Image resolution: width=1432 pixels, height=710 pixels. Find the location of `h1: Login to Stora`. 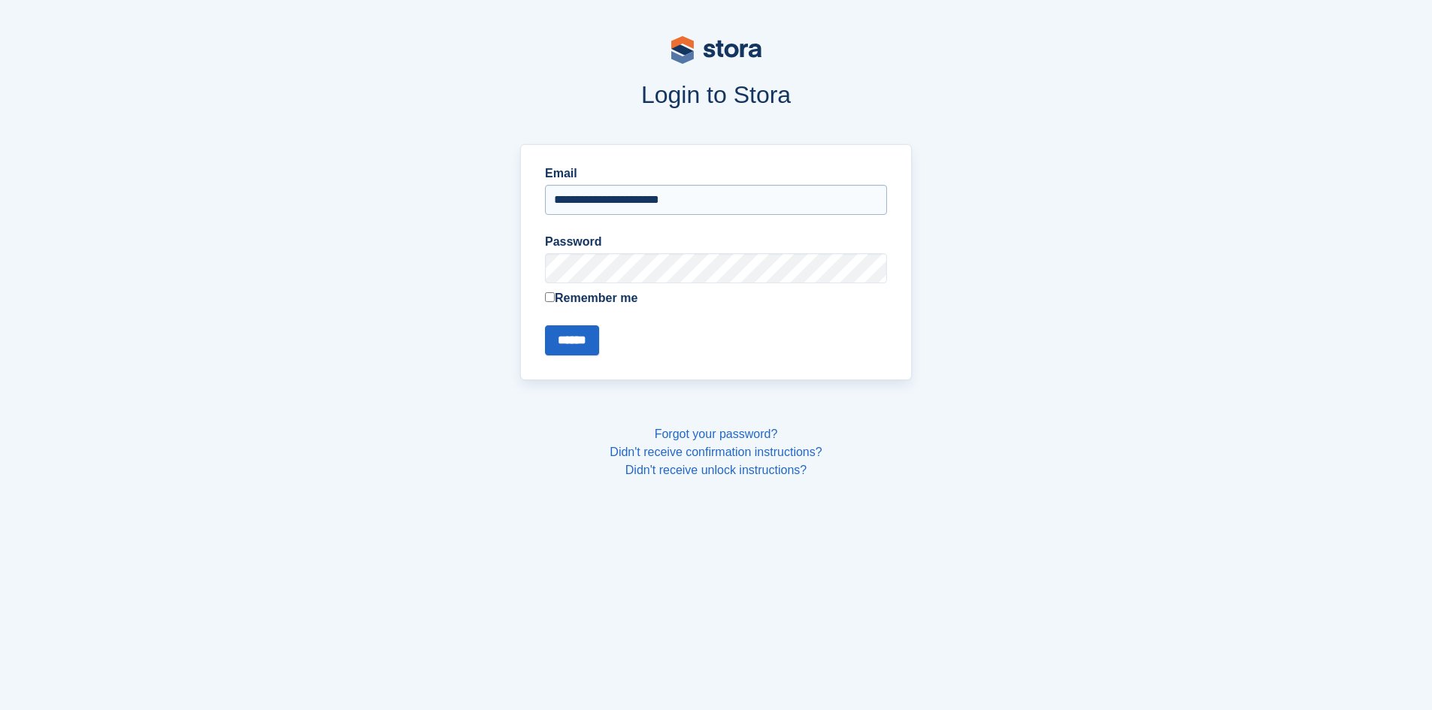

h1: Login to Stora is located at coordinates (716, 95).